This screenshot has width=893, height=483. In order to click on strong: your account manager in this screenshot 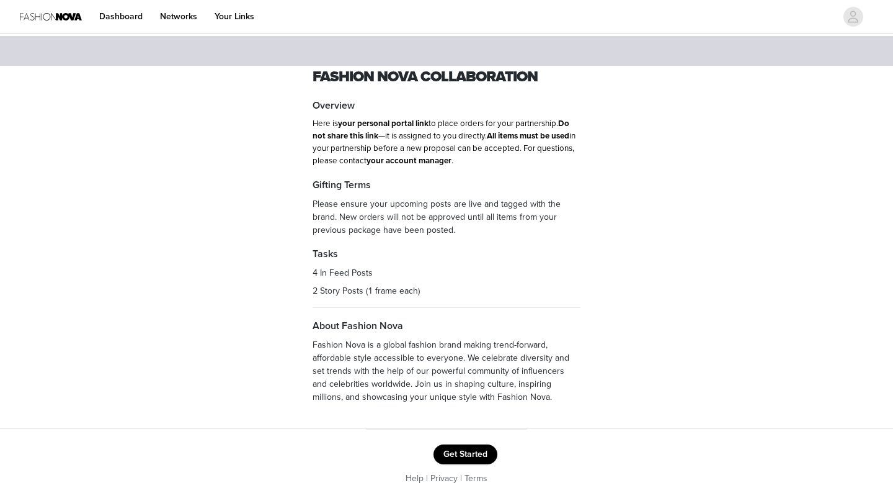, I will do `click(409, 161)`.